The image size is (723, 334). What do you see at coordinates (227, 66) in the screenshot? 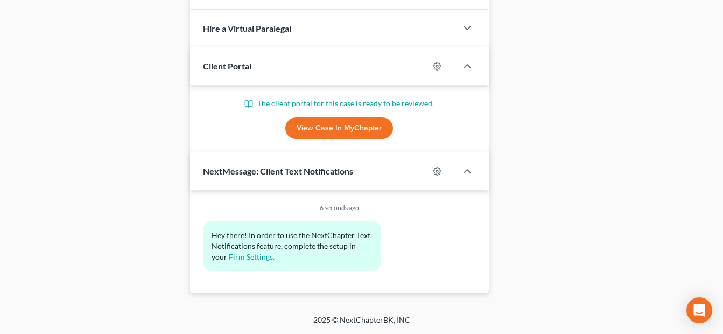
I see `span: Client Portal` at bounding box center [227, 66].